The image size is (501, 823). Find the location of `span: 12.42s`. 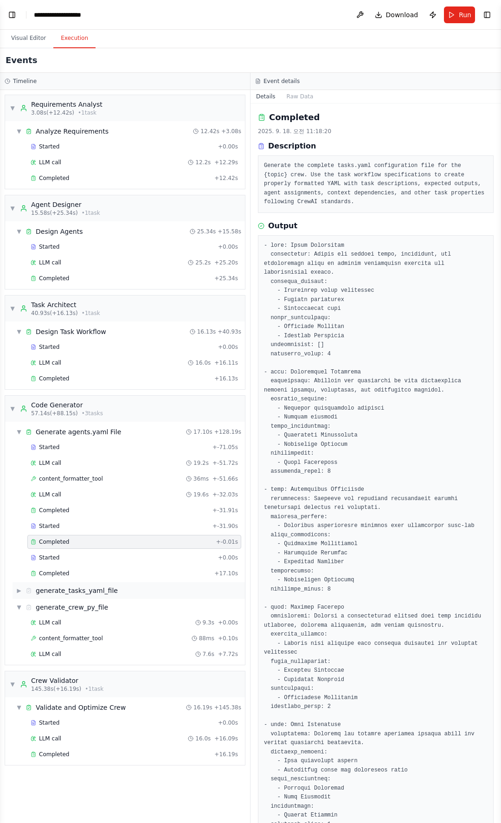

span: 12.42s is located at coordinates (210, 131).